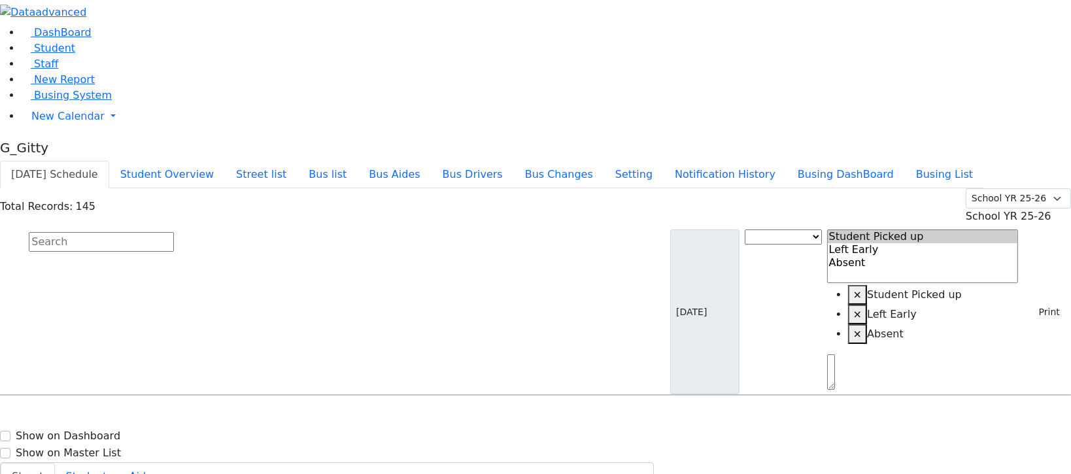  Describe the element at coordinates (546, 116) in the screenshot. I see `a: New Calendar` at that location.